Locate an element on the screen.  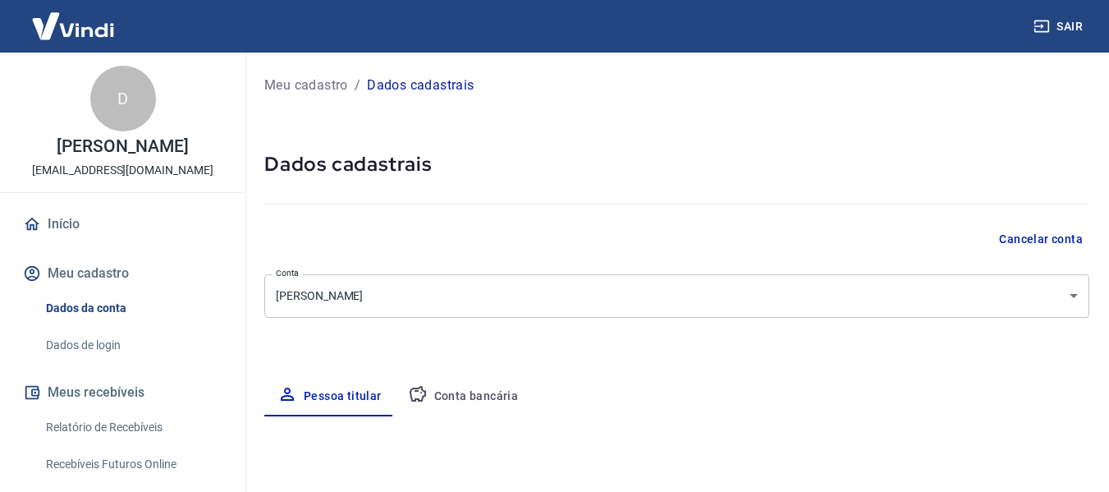
div: D is located at coordinates (123, 98).